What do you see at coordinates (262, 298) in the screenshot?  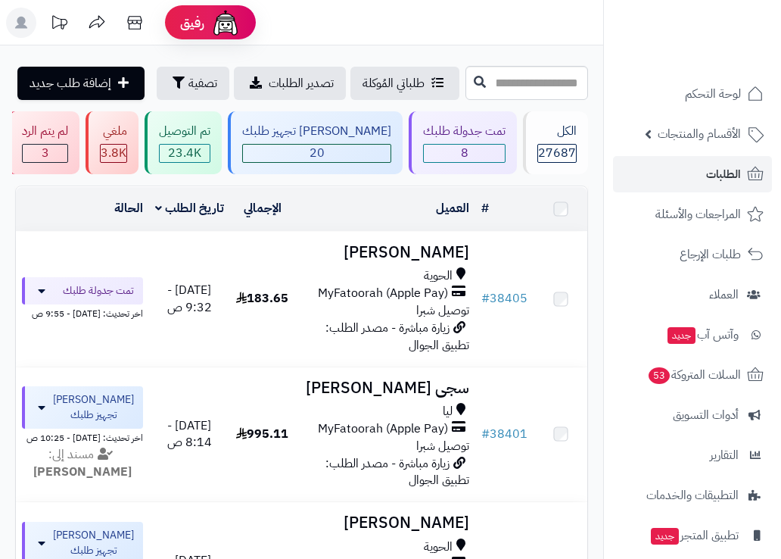 I see `span: 183.65` at bounding box center [262, 298].